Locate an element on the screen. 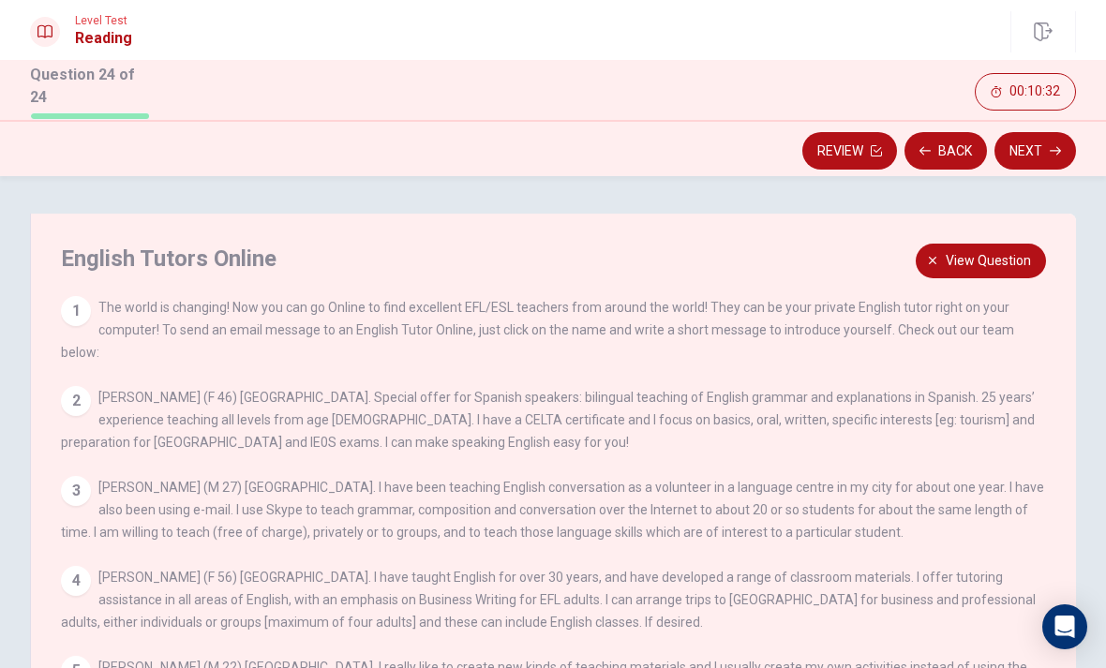 This screenshot has height=668, width=1106. span: 00:10:32 is located at coordinates (1034, 92).